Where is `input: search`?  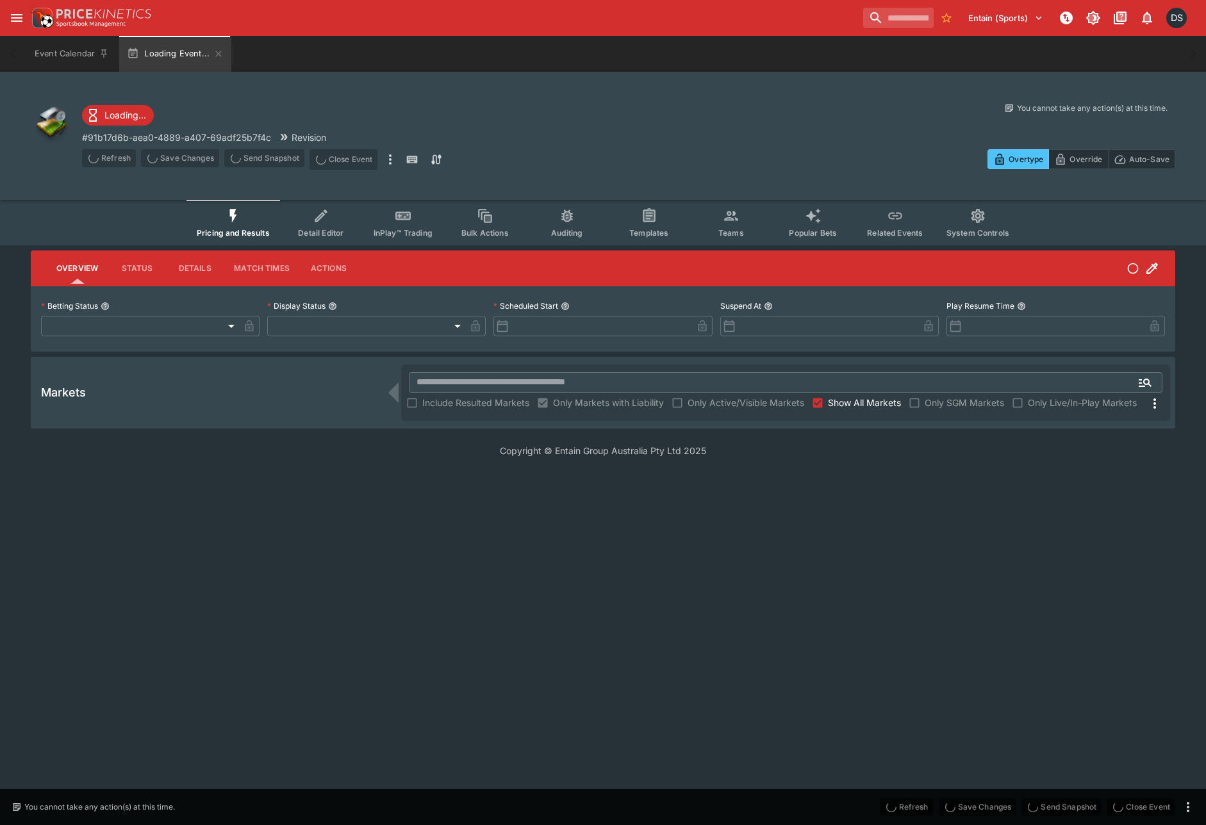
input: search is located at coordinates (899, 18).